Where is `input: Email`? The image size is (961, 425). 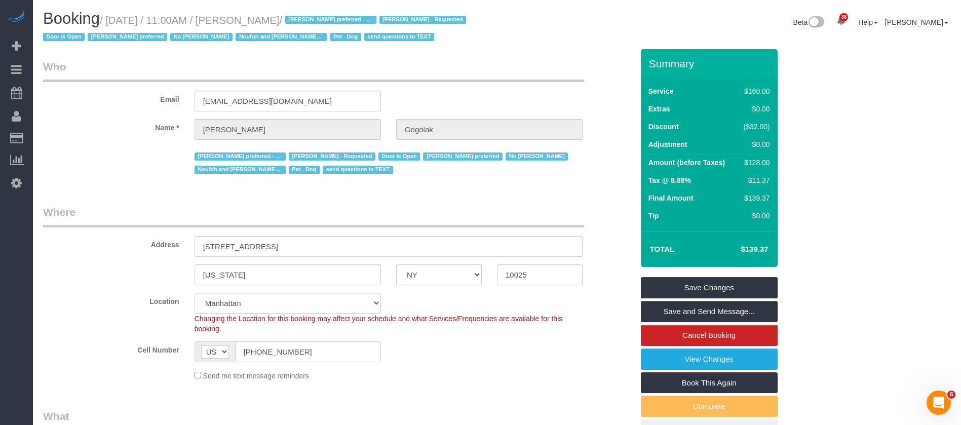
input: Email is located at coordinates (288, 101).